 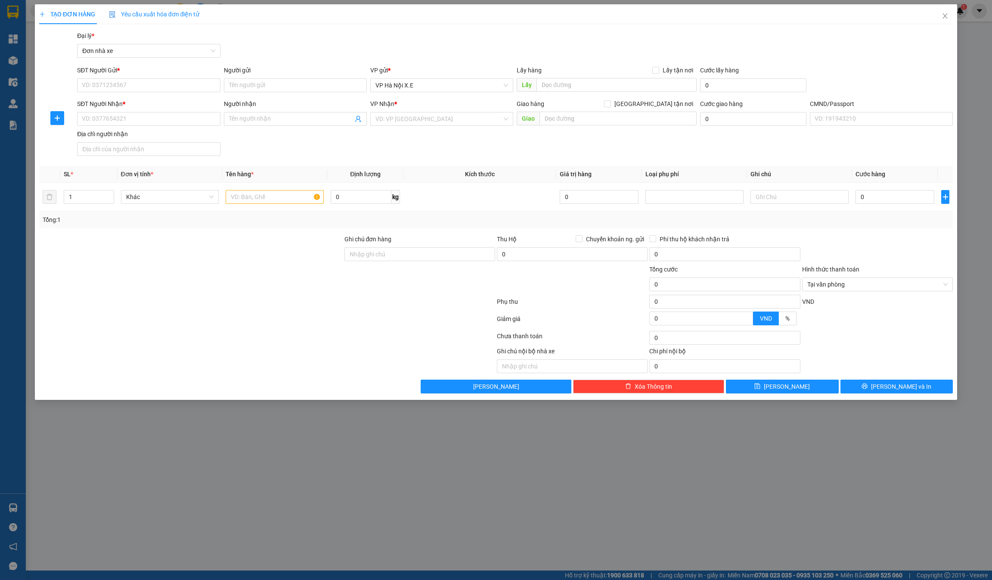 What do you see at coordinates (871, 174) in the screenshot?
I see `span: Cước hàng` at bounding box center [871, 174].